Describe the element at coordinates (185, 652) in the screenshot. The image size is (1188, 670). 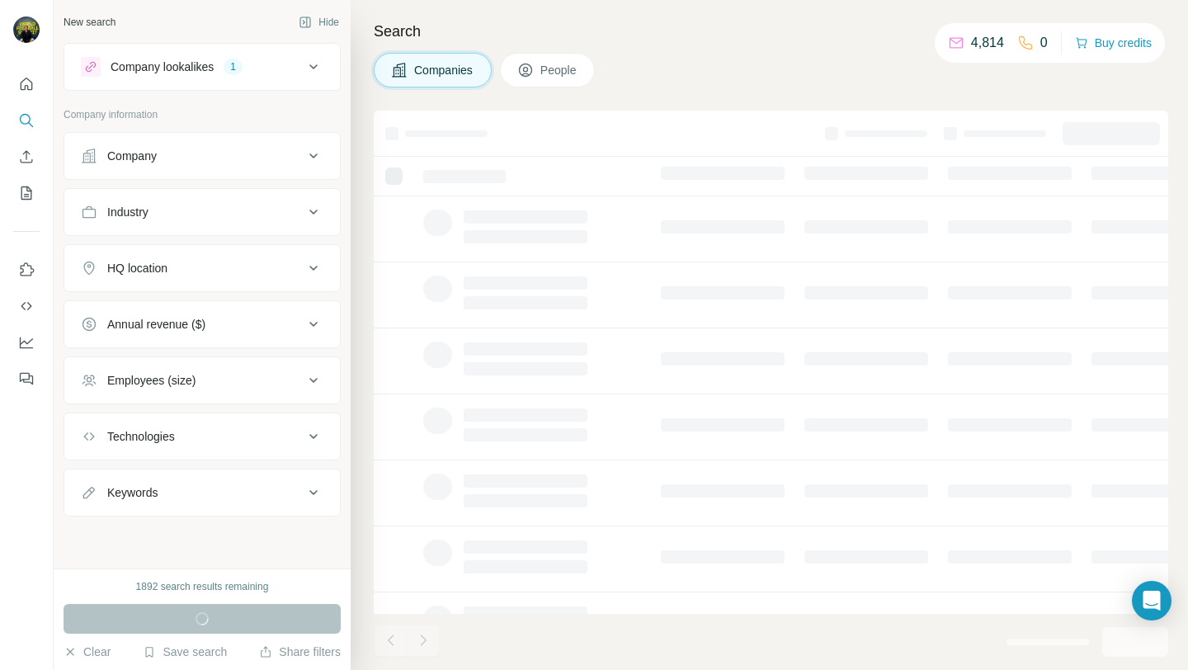
I see `button: Save search` at that location.